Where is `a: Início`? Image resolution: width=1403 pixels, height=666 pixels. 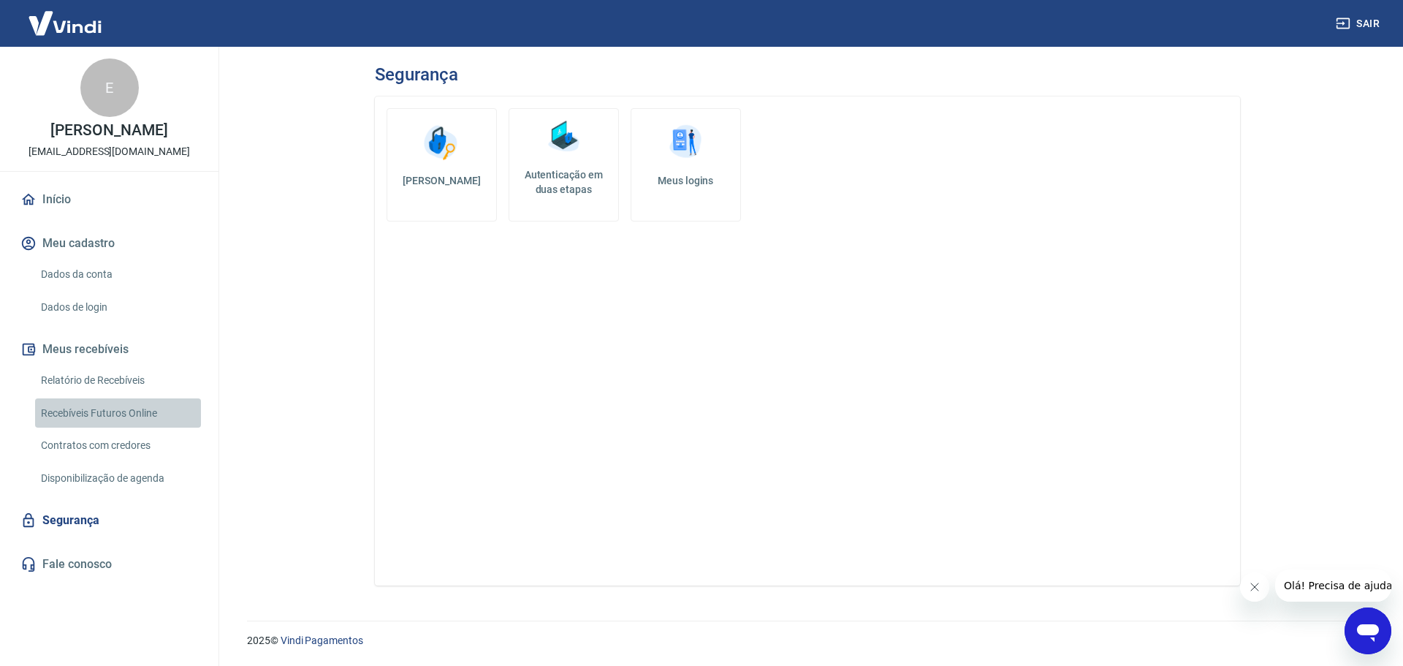 a: Início is located at coordinates (109, 199).